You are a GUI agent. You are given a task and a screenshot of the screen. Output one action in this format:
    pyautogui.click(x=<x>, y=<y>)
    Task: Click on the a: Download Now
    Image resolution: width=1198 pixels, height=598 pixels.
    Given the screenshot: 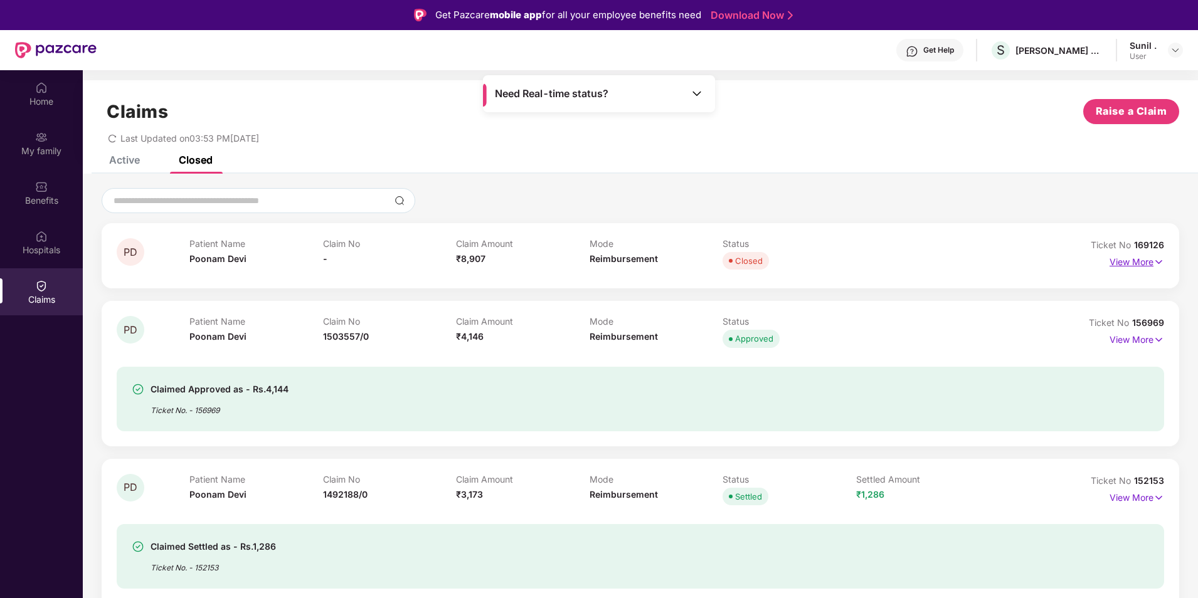 What is the action you would take?
    pyautogui.click(x=750, y=15)
    